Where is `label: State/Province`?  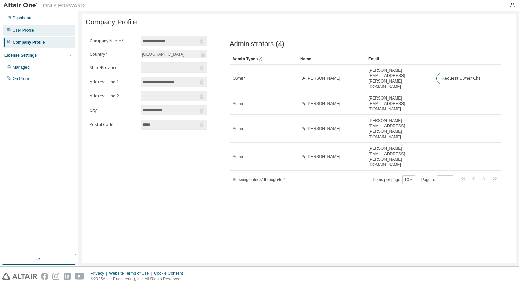
label: State/Province is located at coordinates (113, 68).